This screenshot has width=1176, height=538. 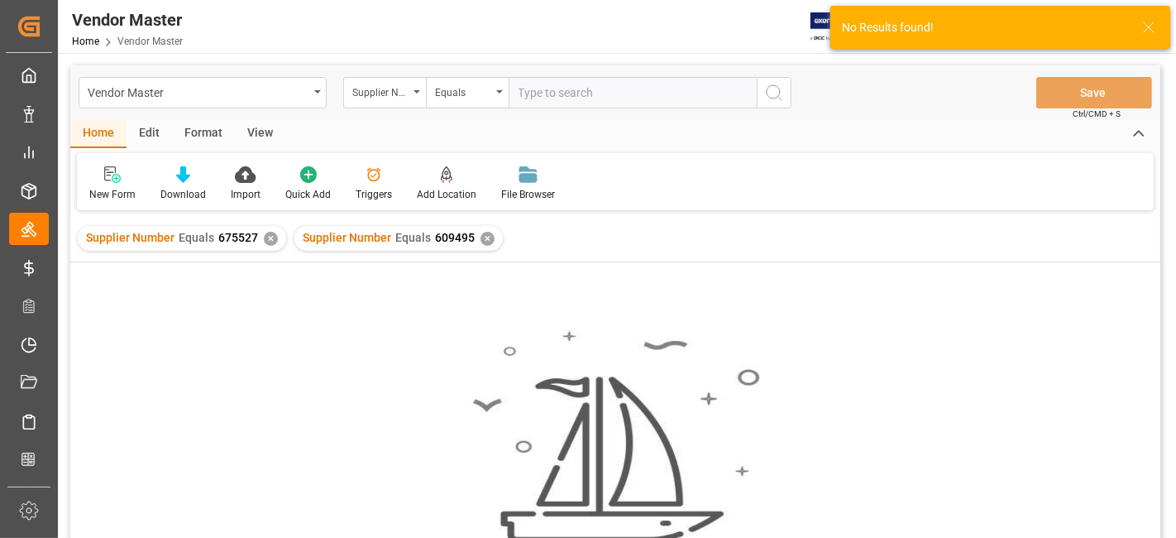 I want to click on div: Triggers, so click(x=374, y=194).